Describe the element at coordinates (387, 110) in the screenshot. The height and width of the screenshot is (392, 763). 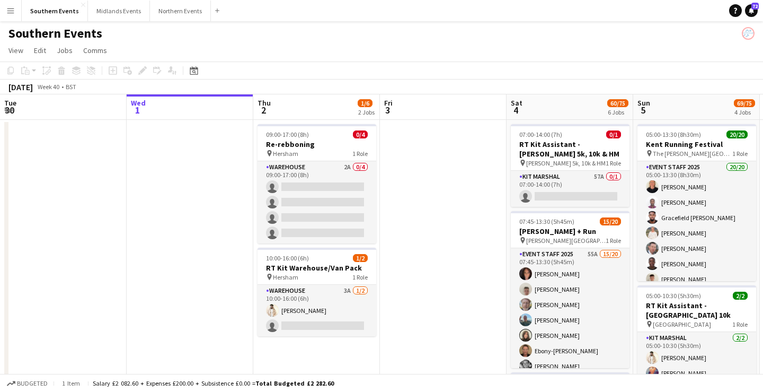
I see `span: 3` at that location.